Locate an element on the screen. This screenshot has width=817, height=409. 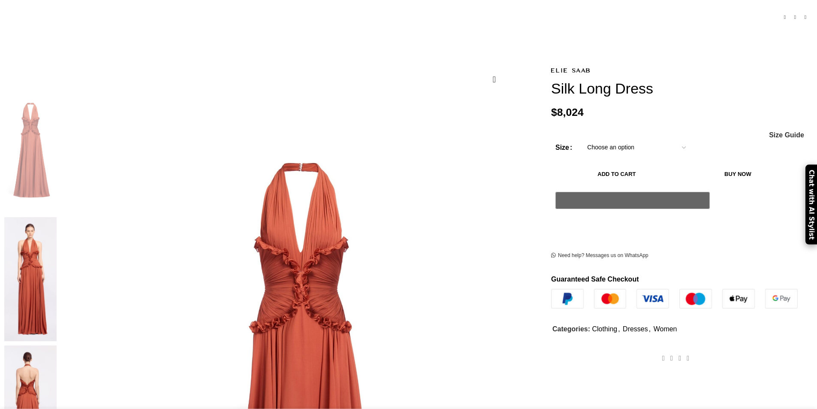
a: Need help? Messages us on WhatsApp is located at coordinates (600, 255).